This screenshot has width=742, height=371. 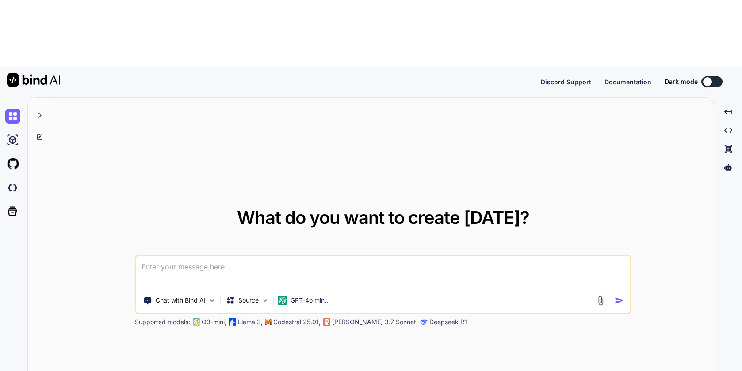 What do you see at coordinates (248, 301) in the screenshot?
I see `p: Source` at bounding box center [248, 301].